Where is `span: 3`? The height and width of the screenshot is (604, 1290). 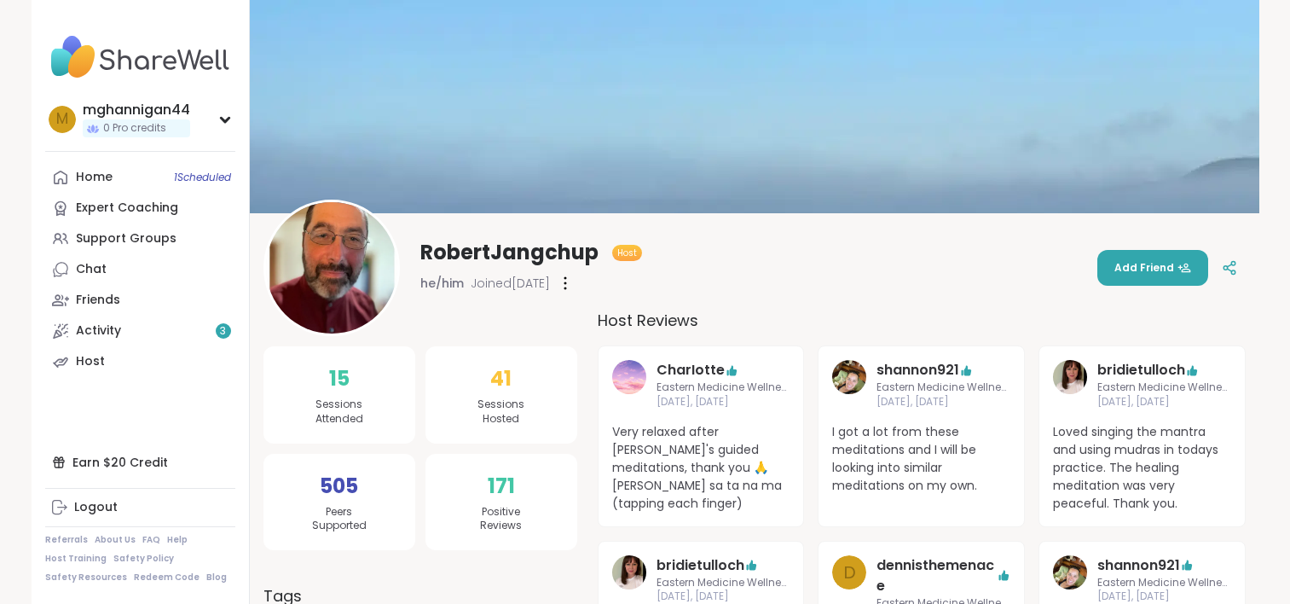 span: 3 is located at coordinates (223, 331).